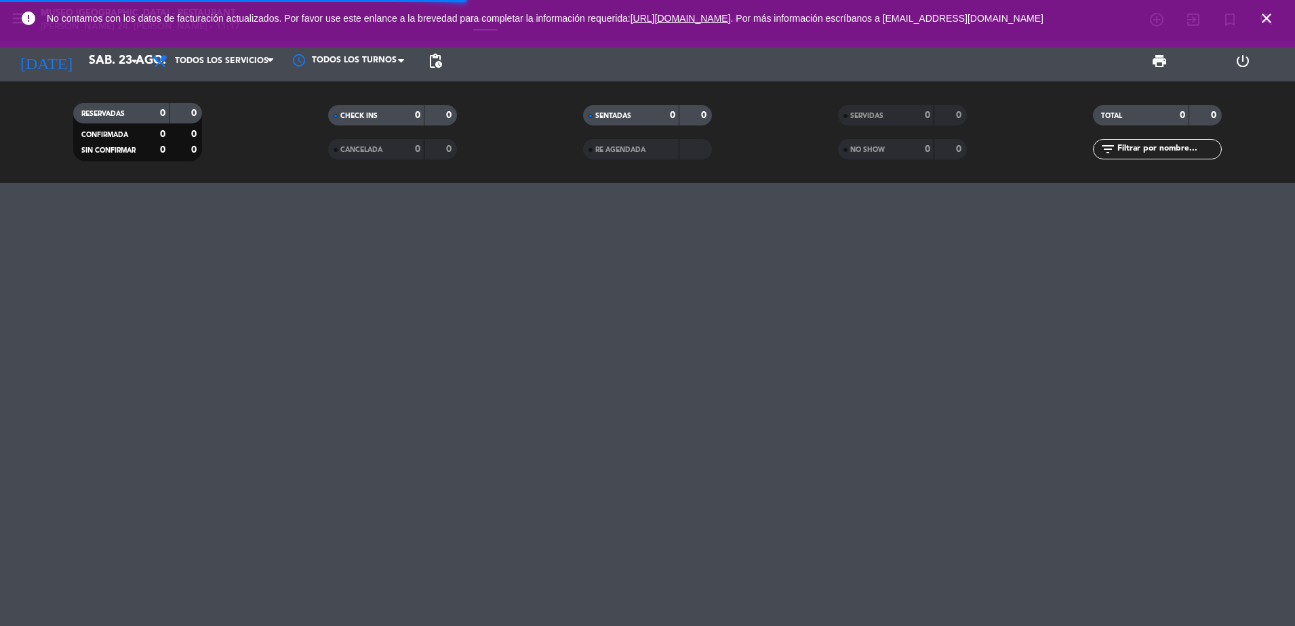 The height and width of the screenshot is (626, 1295). I want to click on div: LOG OUT, so click(1243, 61).